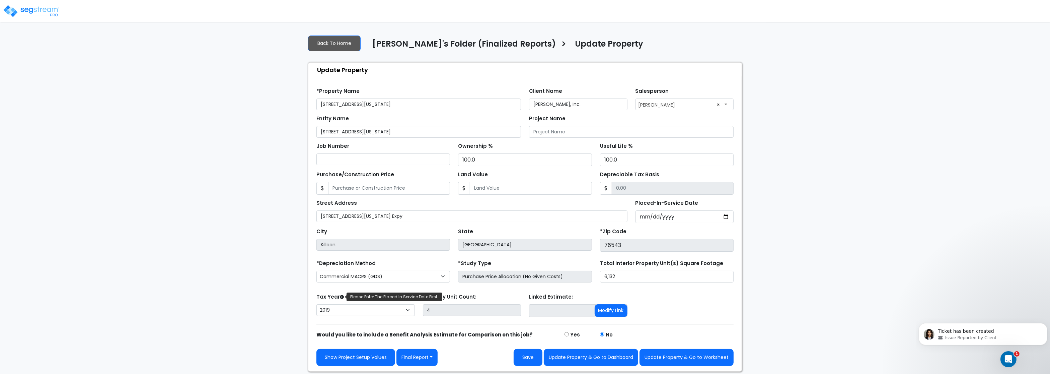 The height and width of the screenshot is (374, 1050). I want to click on label: Tax Year, so click(330, 297).